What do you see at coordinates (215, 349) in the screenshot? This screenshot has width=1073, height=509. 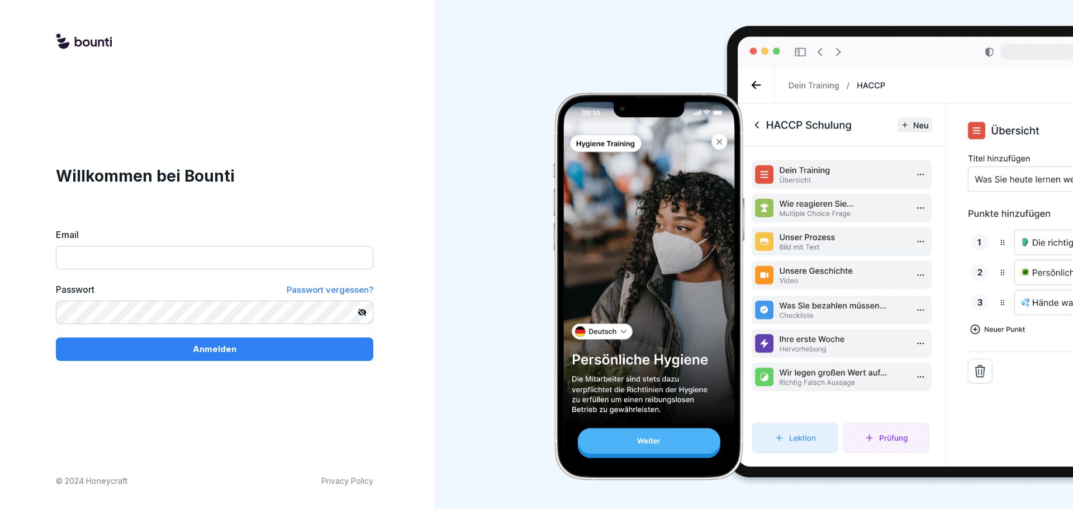 I see `p: Anmelden` at bounding box center [215, 349].